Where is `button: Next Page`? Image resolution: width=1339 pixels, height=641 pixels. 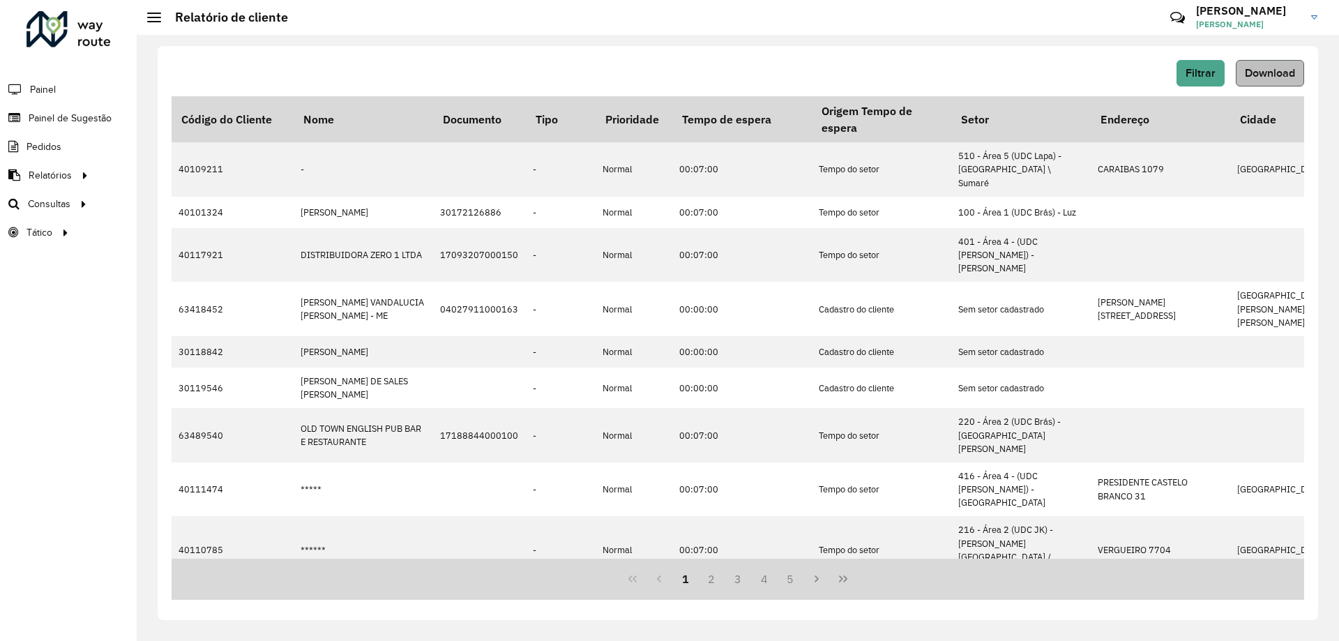 button: Next Page is located at coordinates (817, 579).